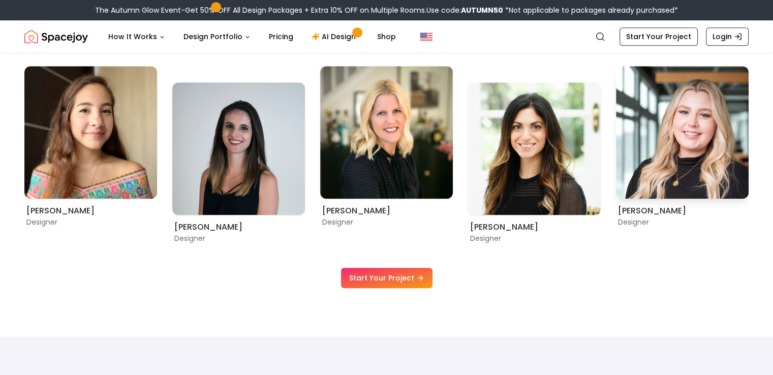  I want to click on div: 3 / 9, so click(386, 138).